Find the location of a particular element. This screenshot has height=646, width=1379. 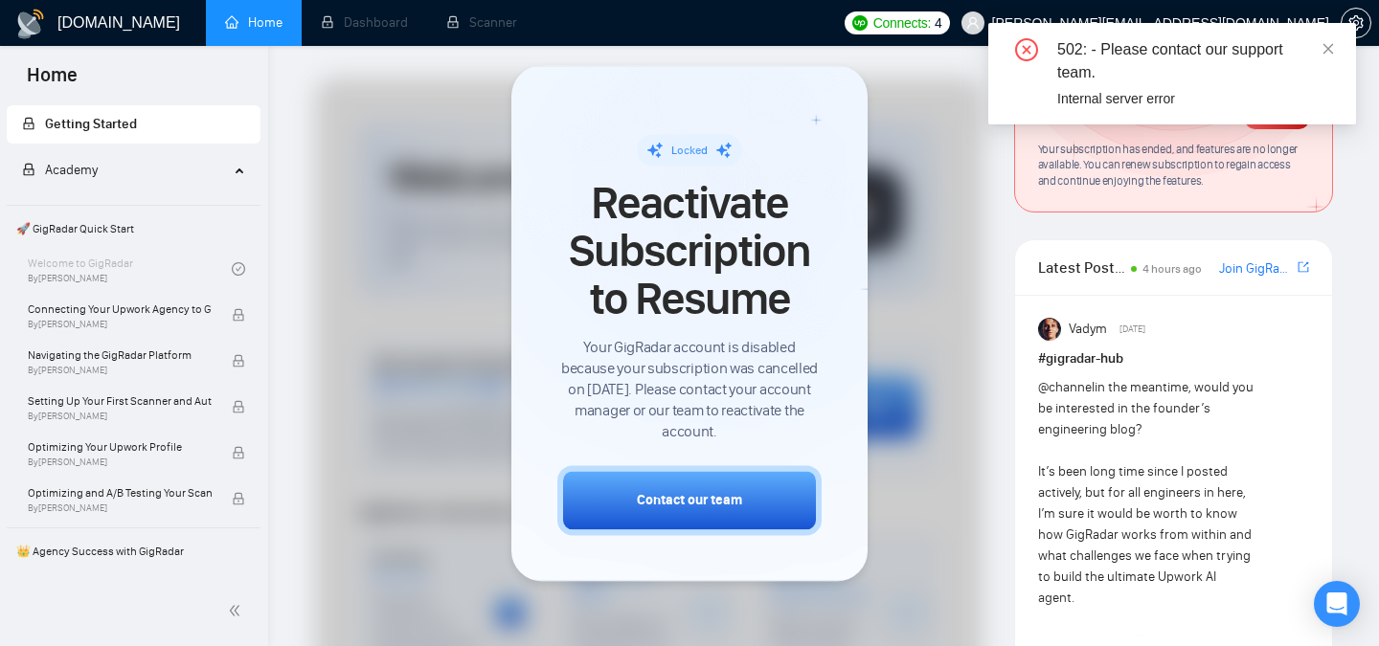

span: 4 is located at coordinates (939, 23).